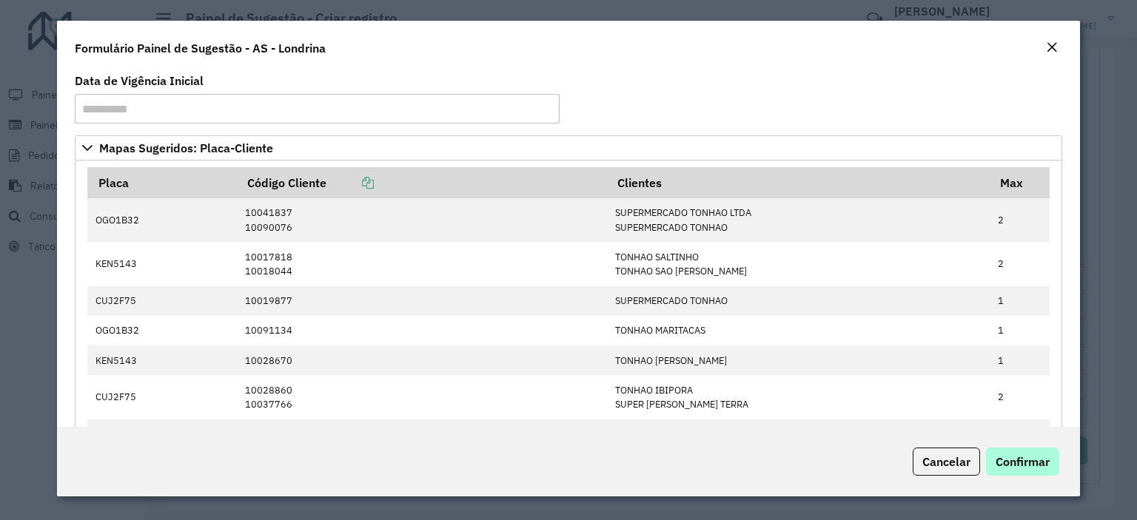 The height and width of the screenshot is (520, 1137). I want to click on td: 10028670, so click(422, 360).